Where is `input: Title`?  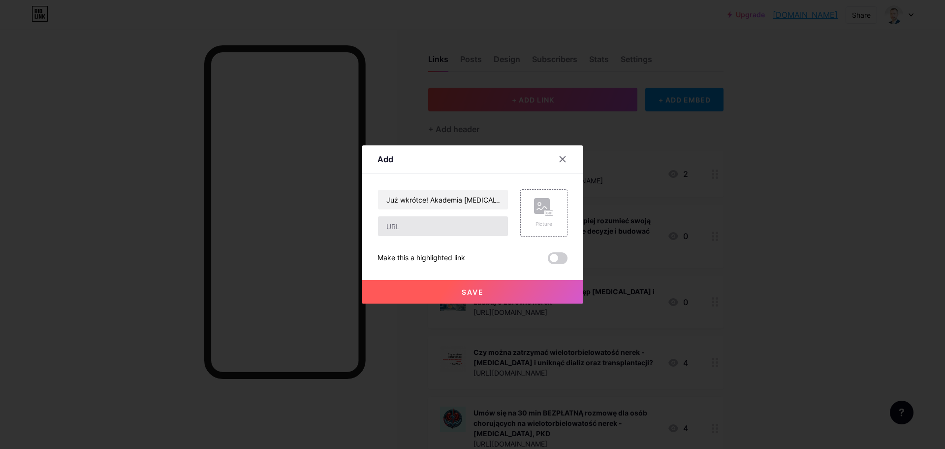 input: Title is located at coordinates (443, 199).